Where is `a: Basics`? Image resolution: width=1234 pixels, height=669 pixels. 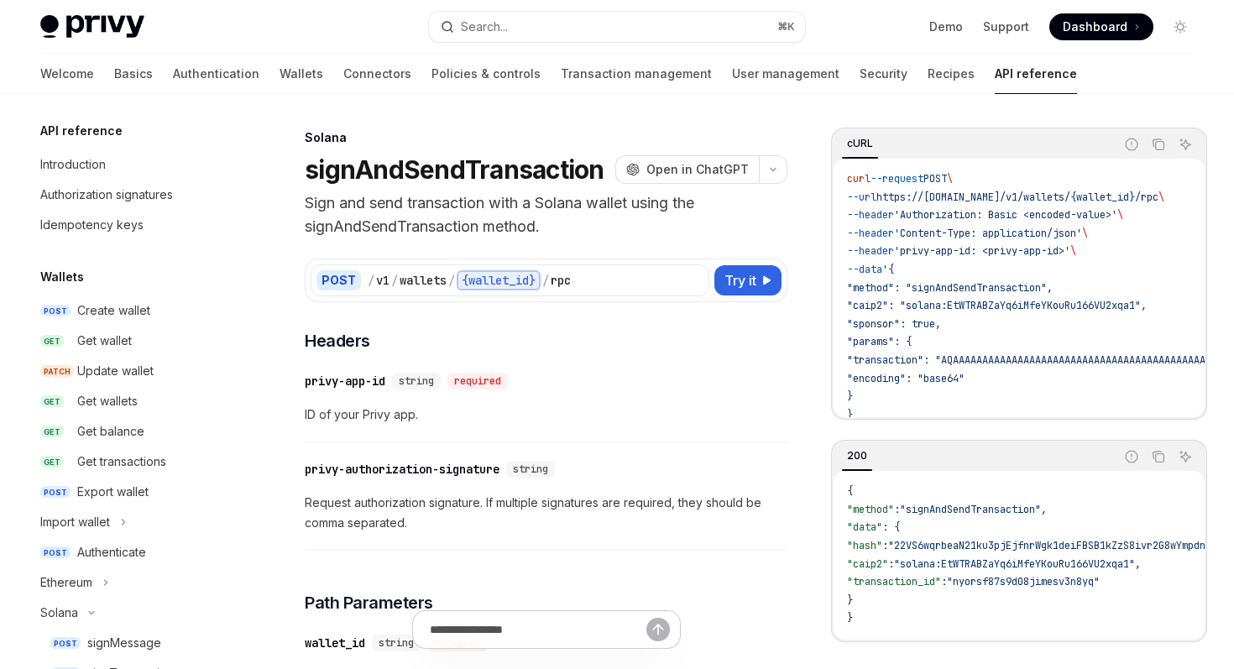
a: Basics is located at coordinates (133, 74).